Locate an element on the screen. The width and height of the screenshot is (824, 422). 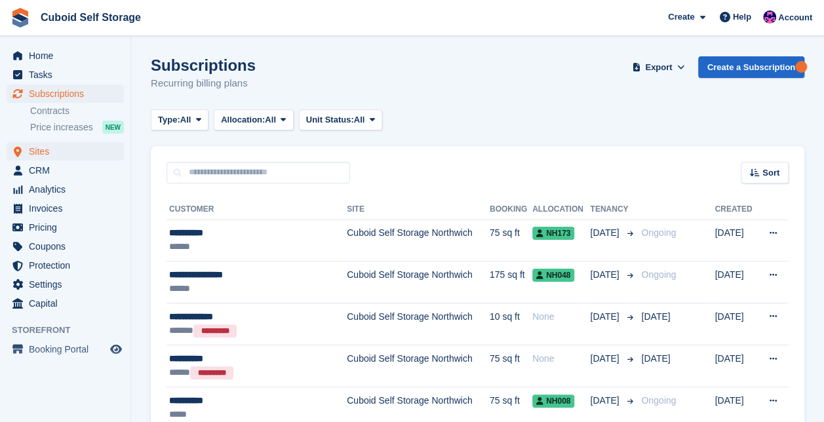
span: Storefront is located at coordinates (71, 331).